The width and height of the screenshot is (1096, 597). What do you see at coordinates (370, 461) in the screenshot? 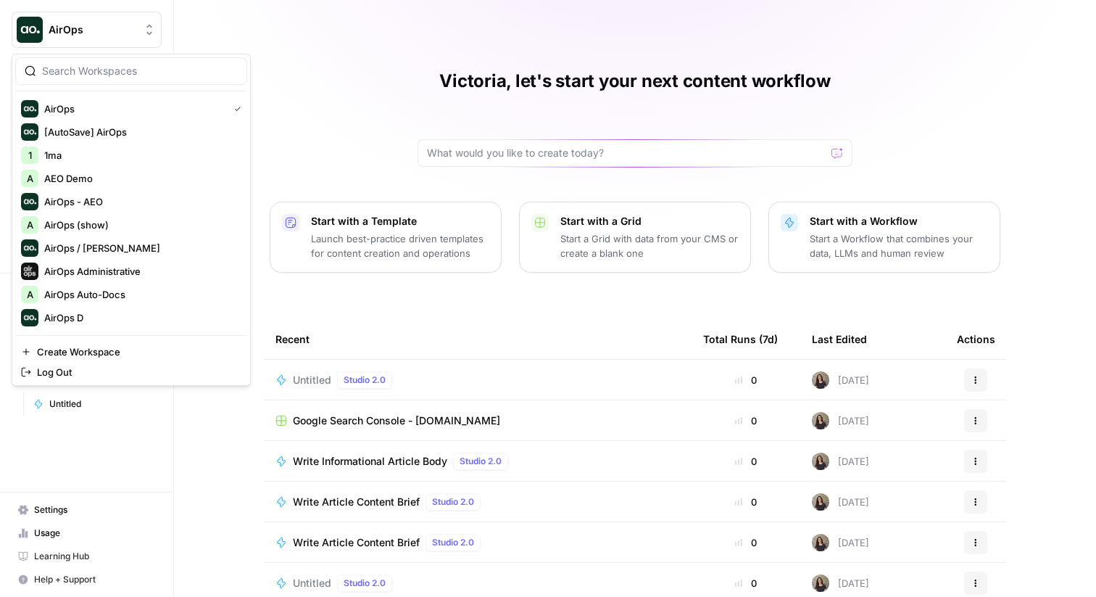
I see `span: Write Informational Article Body` at bounding box center [370, 461].